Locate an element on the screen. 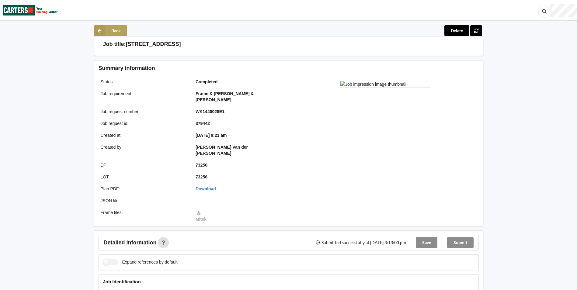 The height and width of the screenshot is (290, 577). label: Expand references by default is located at coordinates (140, 262).